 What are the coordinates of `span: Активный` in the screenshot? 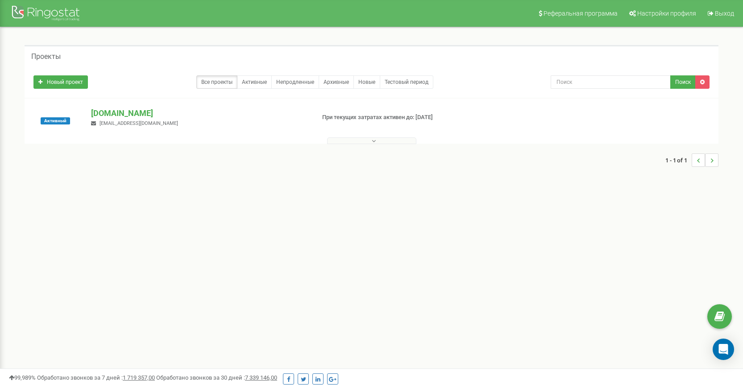 It's located at (55, 121).